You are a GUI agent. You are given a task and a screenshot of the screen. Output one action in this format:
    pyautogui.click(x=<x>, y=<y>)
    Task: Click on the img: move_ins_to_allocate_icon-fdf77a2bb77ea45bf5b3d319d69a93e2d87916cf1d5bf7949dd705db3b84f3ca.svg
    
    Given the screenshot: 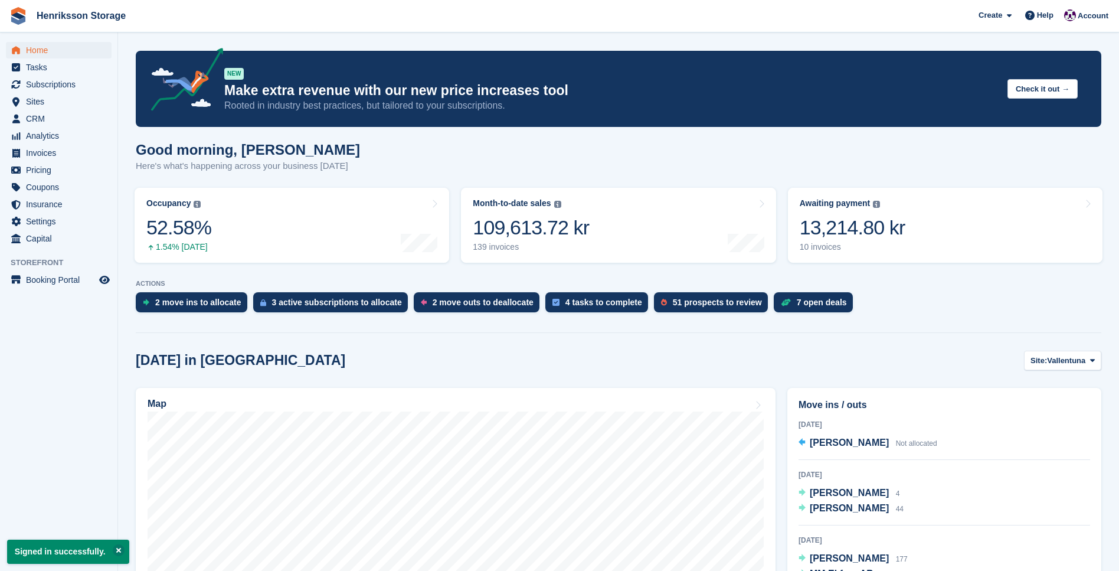 What is the action you would take?
    pyautogui.click(x=146, y=302)
    